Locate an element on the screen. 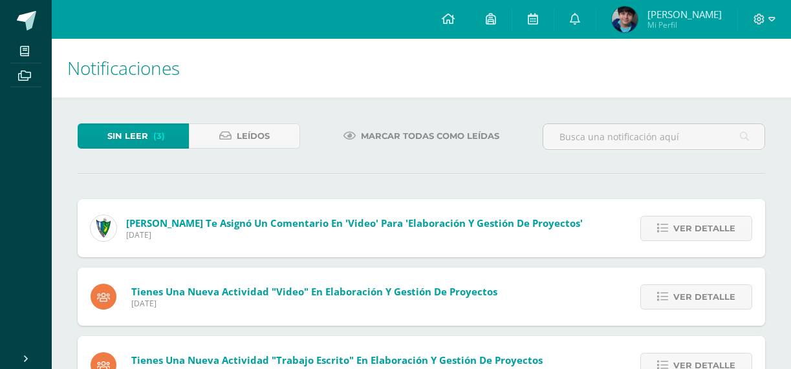  span: Tienes una nueva actividad "Video" En Elaboración y Gestión de Proyectos is located at coordinates (314, 292).